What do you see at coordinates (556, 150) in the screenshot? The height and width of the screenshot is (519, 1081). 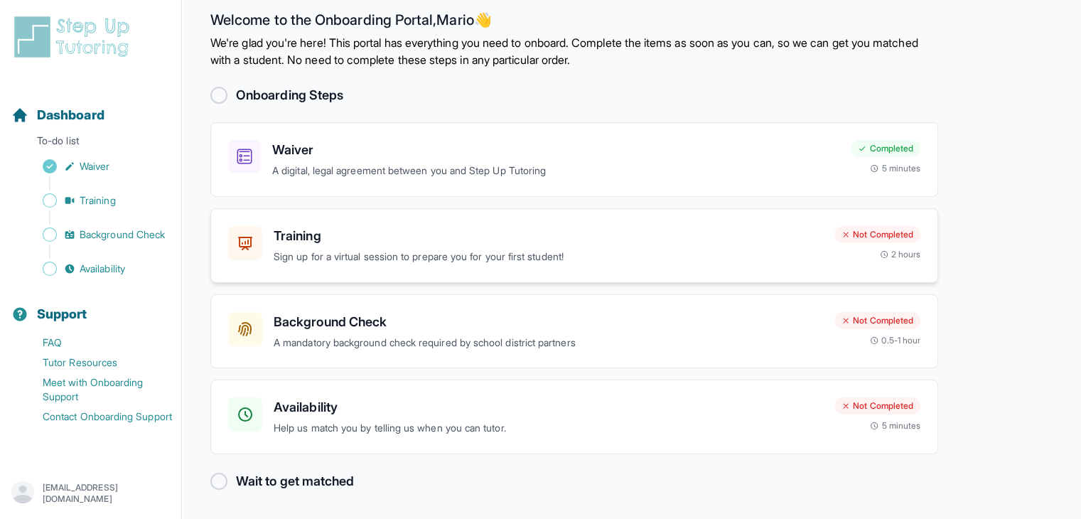 I see `h3: Waiver` at bounding box center [556, 150].